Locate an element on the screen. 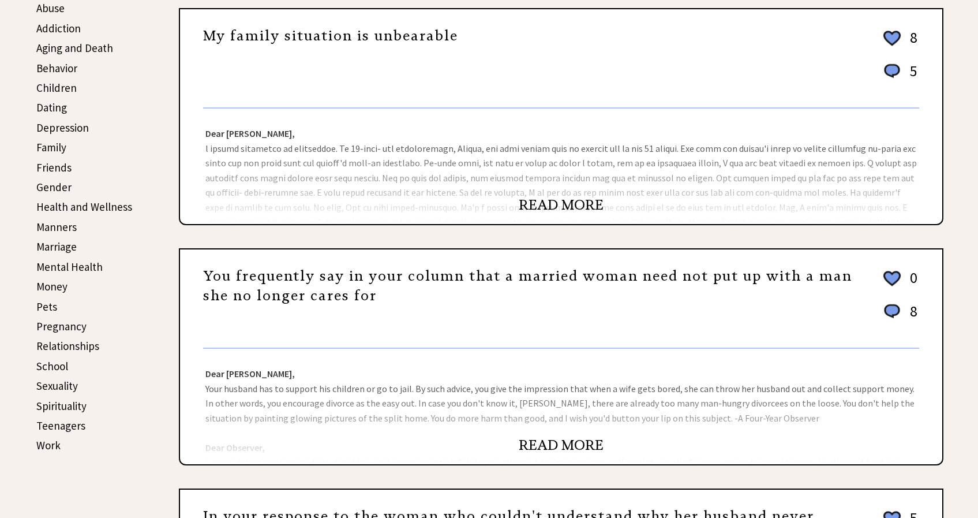  a: Pregnancy is located at coordinates (61, 326).